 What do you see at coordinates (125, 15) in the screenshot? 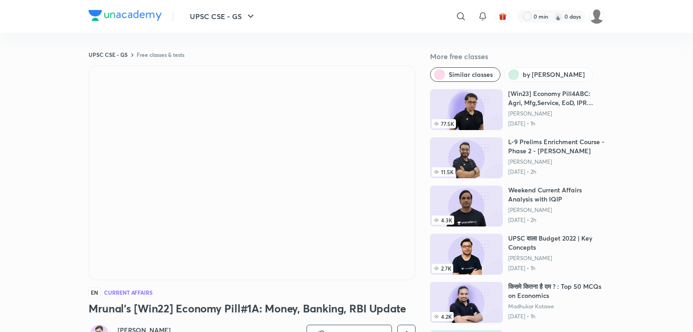
I see `img: Company Logo` at bounding box center [125, 15].